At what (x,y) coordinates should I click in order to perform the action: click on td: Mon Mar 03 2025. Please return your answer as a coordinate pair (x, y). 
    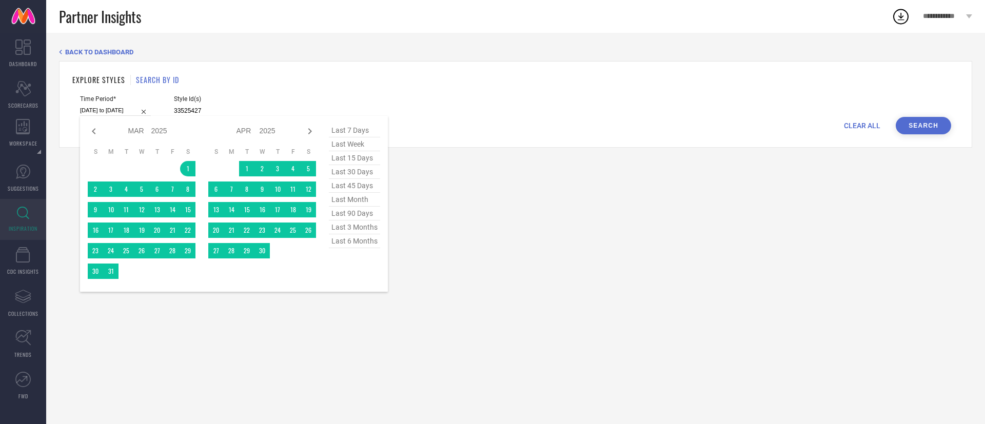
    Looking at the image, I should click on (111, 189).